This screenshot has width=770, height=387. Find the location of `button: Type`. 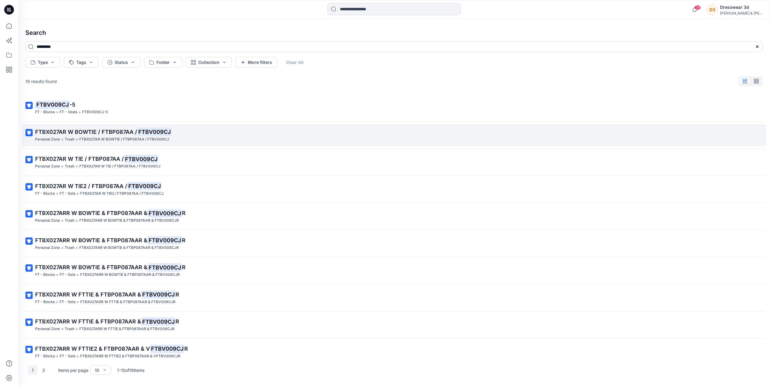

button: Type is located at coordinates (43, 62).